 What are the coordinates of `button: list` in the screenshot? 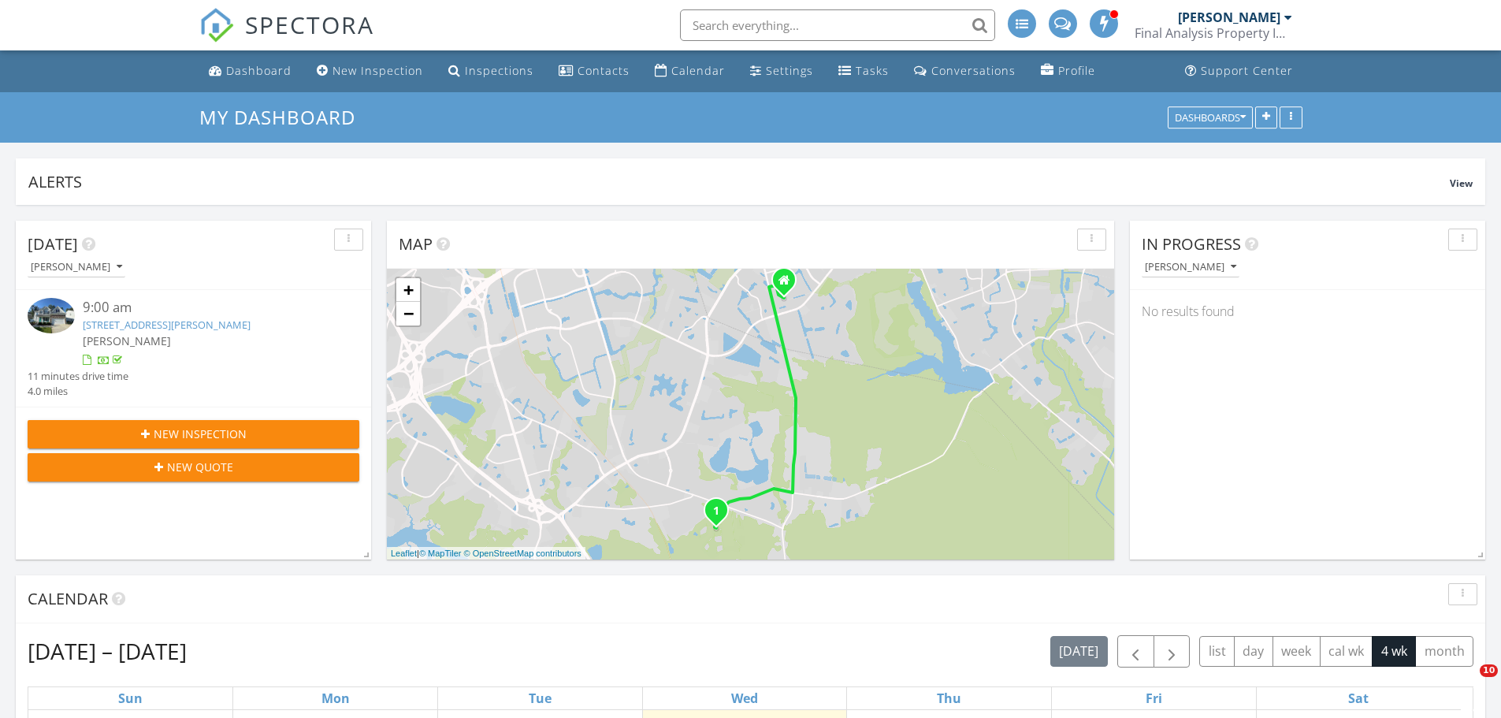 It's located at (1216, 651).